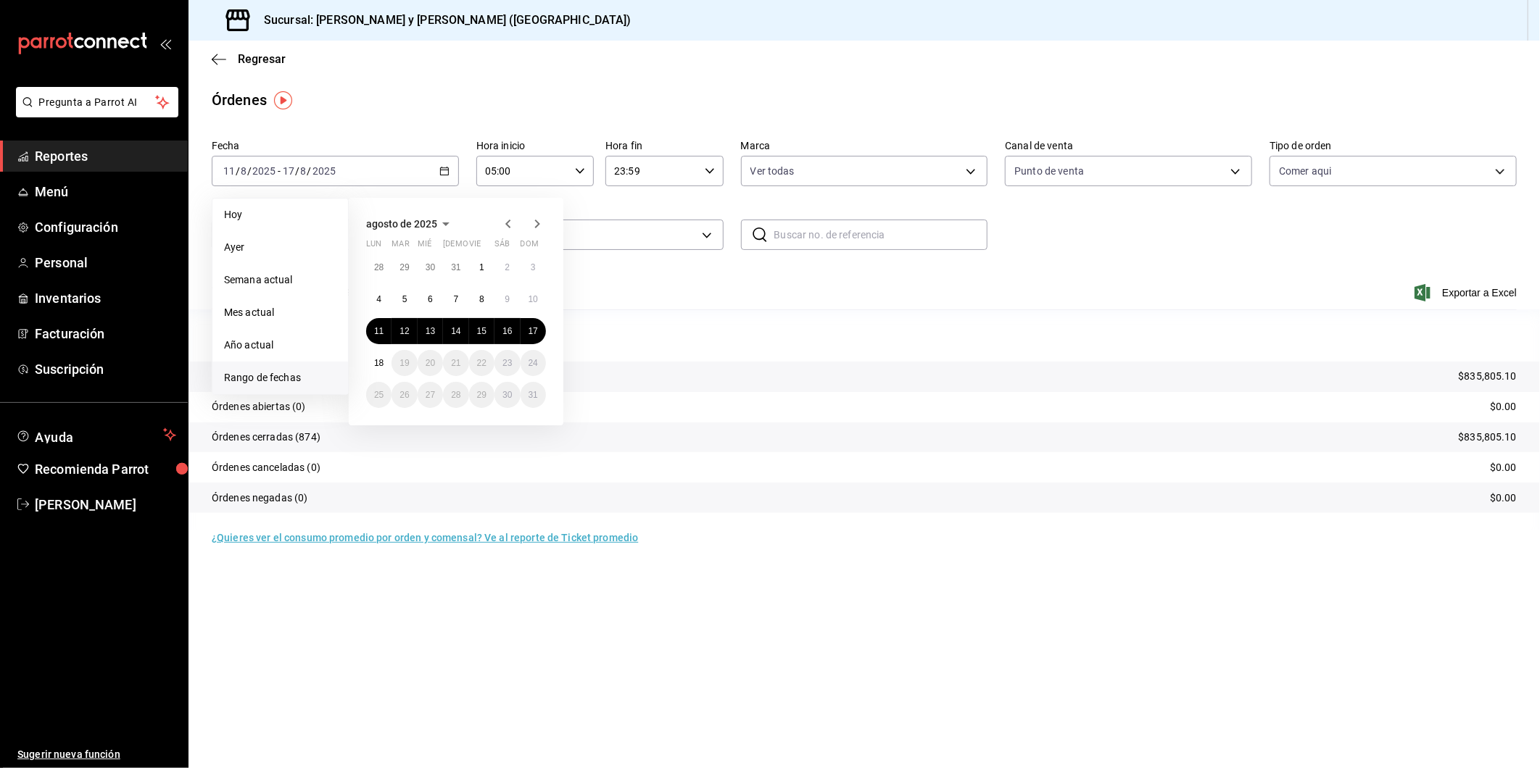 Image resolution: width=1540 pixels, height=768 pixels. Describe the element at coordinates (481, 331) in the screenshot. I see `button: 15 de agosto de 2025` at that location.